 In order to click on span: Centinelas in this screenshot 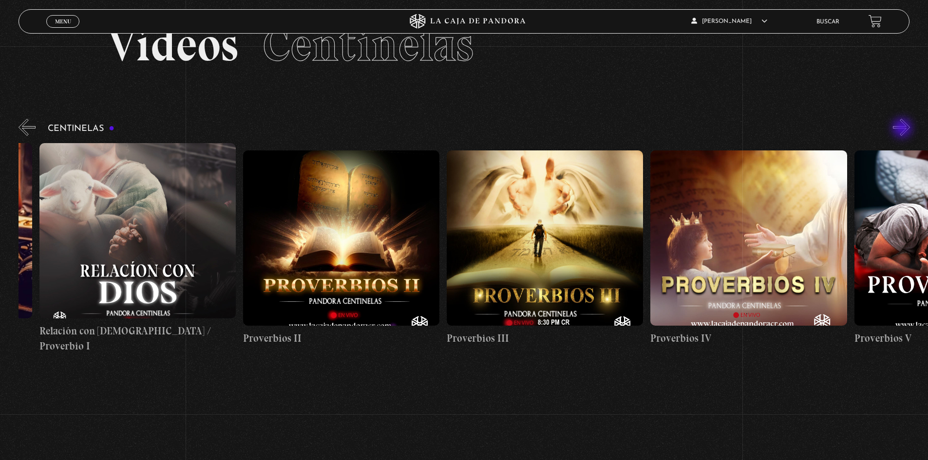, I will do `click(368, 45)`.